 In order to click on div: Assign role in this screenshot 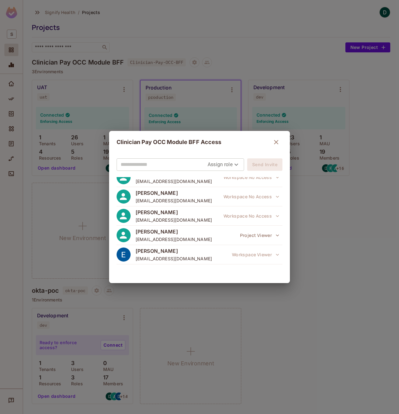, I will do `click(224, 164)`.